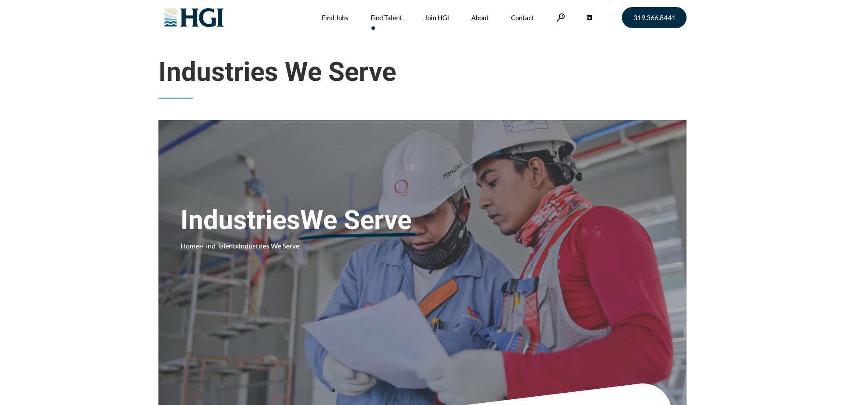 The height and width of the screenshot is (405, 845). I want to click on a: Home, so click(190, 246).